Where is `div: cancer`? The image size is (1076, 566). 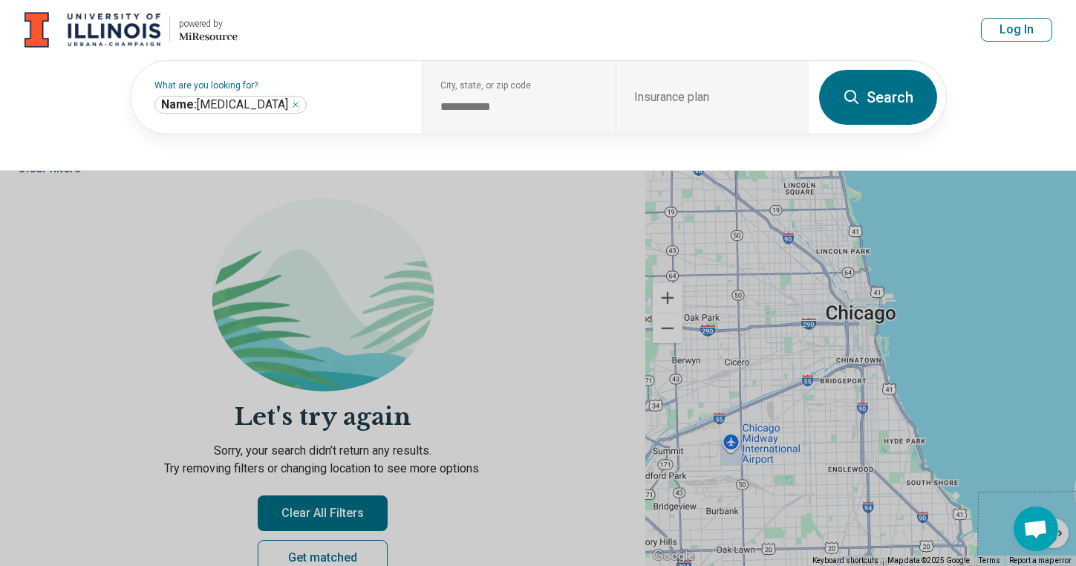 div: cancer is located at coordinates (230, 105).